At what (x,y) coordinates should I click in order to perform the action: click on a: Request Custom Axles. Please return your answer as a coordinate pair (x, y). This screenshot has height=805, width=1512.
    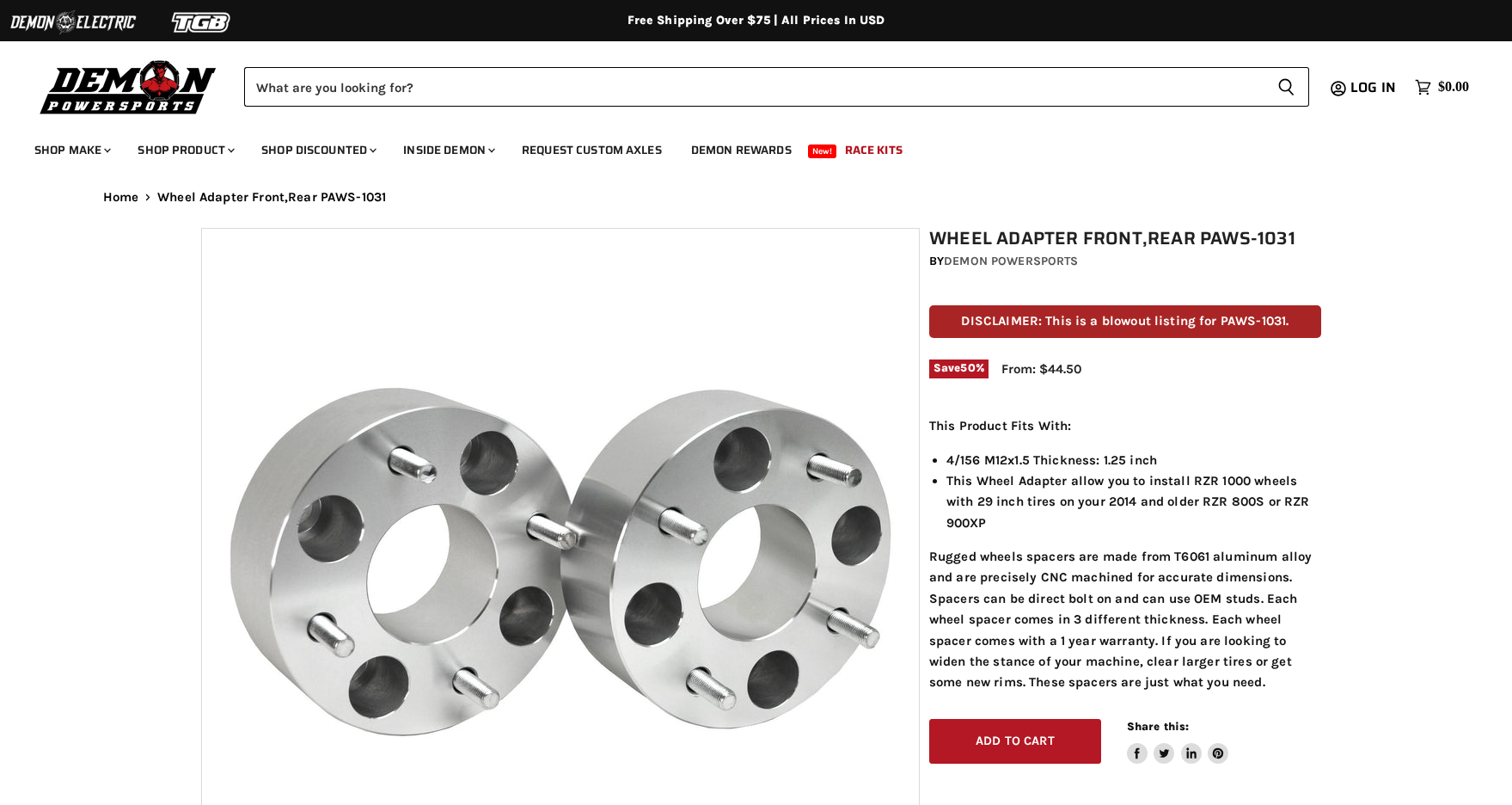
    Looking at the image, I should click on (591, 150).